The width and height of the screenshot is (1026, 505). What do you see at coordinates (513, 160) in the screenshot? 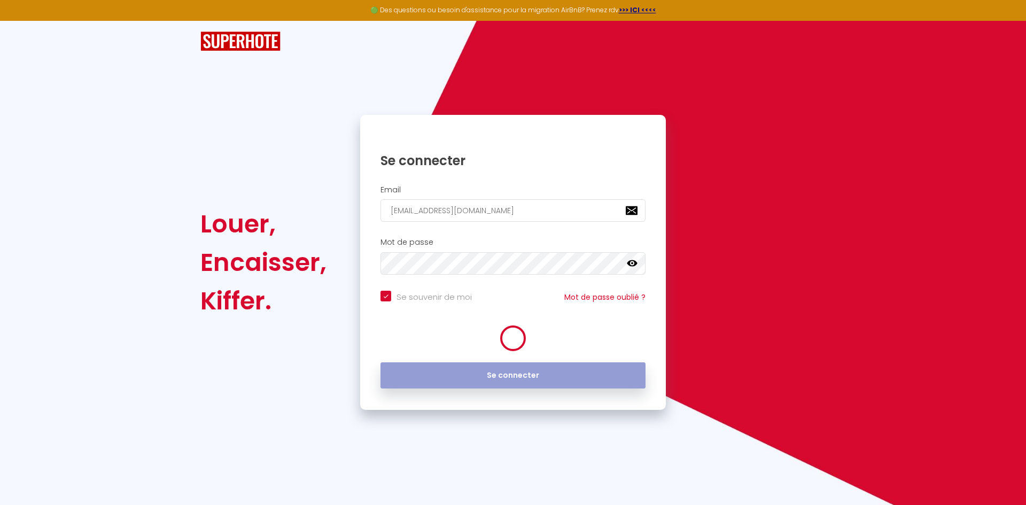
I see `h1: Se connecter` at bounding box center [513, 160].